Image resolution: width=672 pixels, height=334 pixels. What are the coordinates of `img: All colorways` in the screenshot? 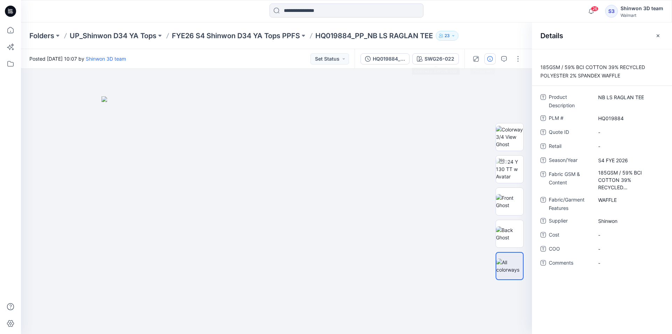 It's located at (510, 266).